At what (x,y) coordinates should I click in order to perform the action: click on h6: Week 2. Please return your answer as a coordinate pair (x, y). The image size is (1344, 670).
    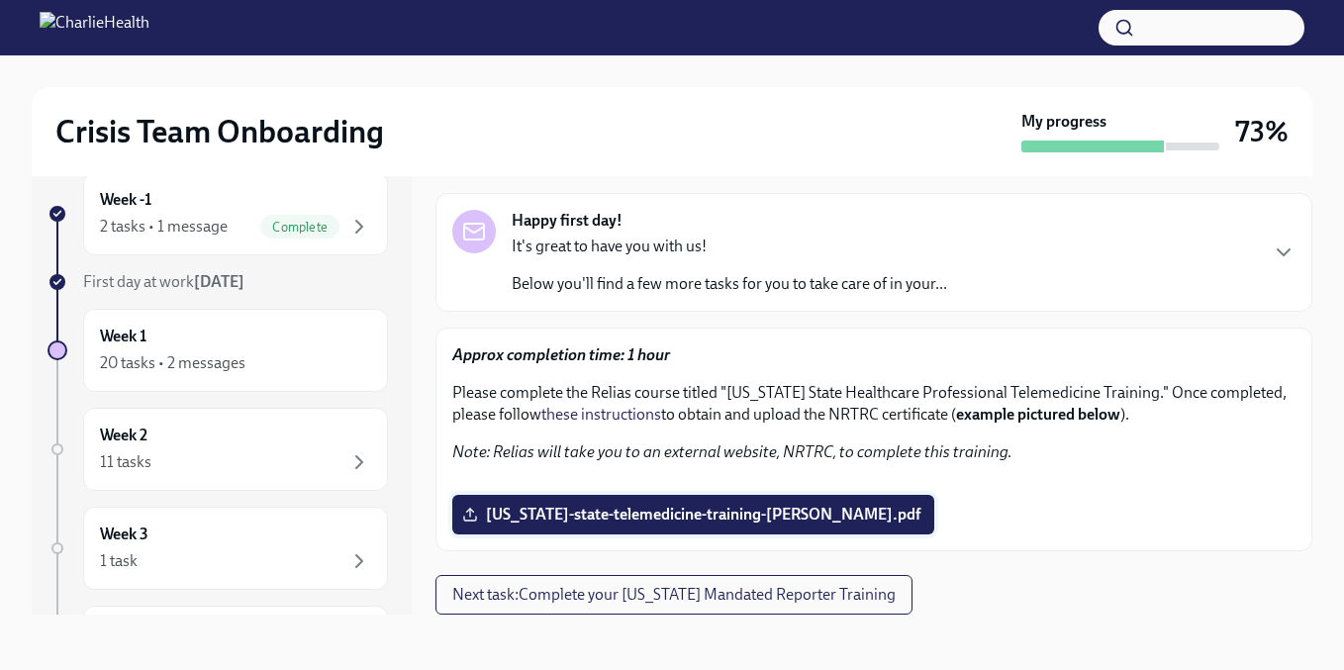
    Looking at the image, I should click on (124, 436).